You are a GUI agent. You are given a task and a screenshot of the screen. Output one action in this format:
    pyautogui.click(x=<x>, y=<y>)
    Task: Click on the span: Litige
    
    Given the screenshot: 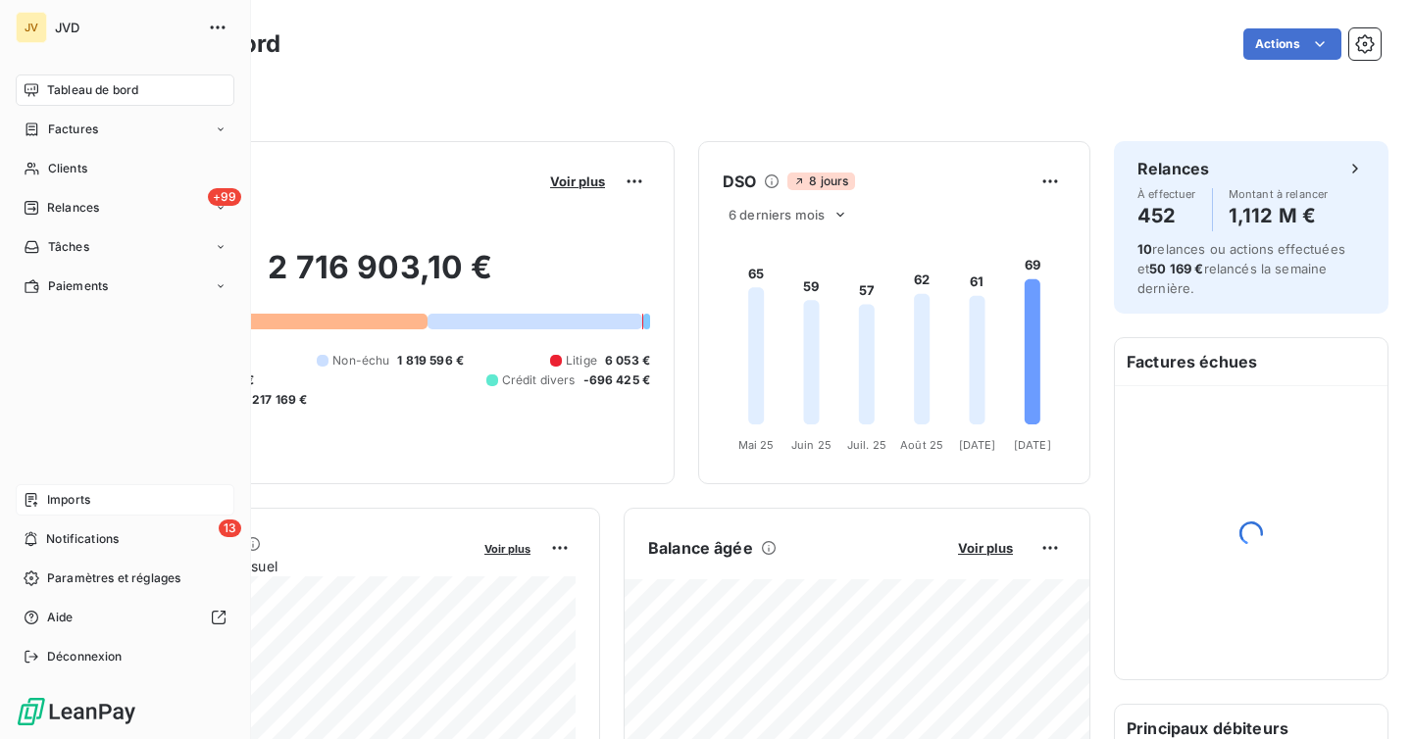 What is the action you would take?
    pyautogui.click(x=581, y=361)
    